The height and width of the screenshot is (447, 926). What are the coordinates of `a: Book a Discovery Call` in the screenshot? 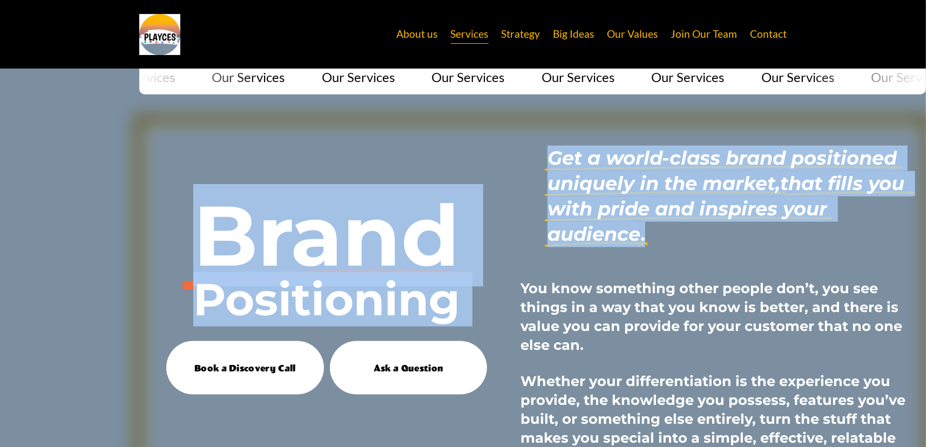 It's located at (245, 368).